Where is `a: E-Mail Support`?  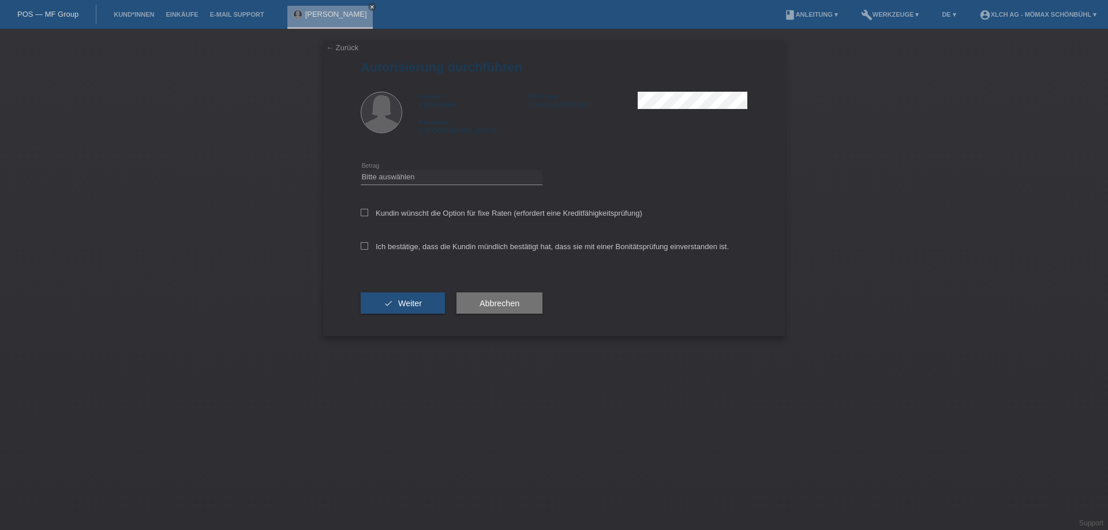 a: E-Mail Support is located at coordinates (237, 14).